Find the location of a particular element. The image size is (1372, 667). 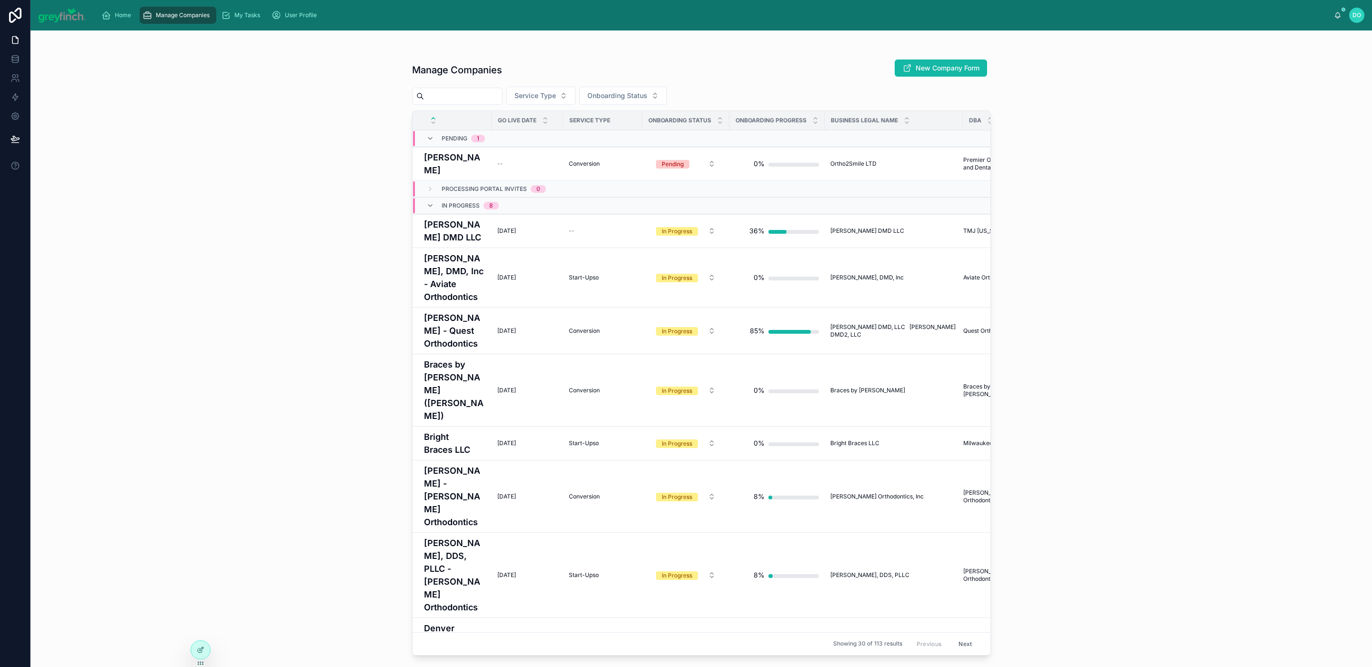

a: Aviate Orthodontics is located at coordinates (997, 278).